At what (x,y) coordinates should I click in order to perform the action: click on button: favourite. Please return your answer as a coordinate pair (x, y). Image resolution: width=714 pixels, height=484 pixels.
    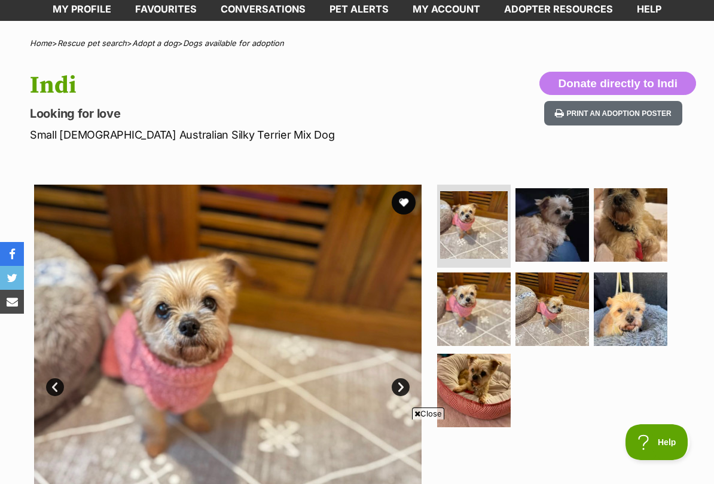
    Looking at the image, I should click on (404, 203).